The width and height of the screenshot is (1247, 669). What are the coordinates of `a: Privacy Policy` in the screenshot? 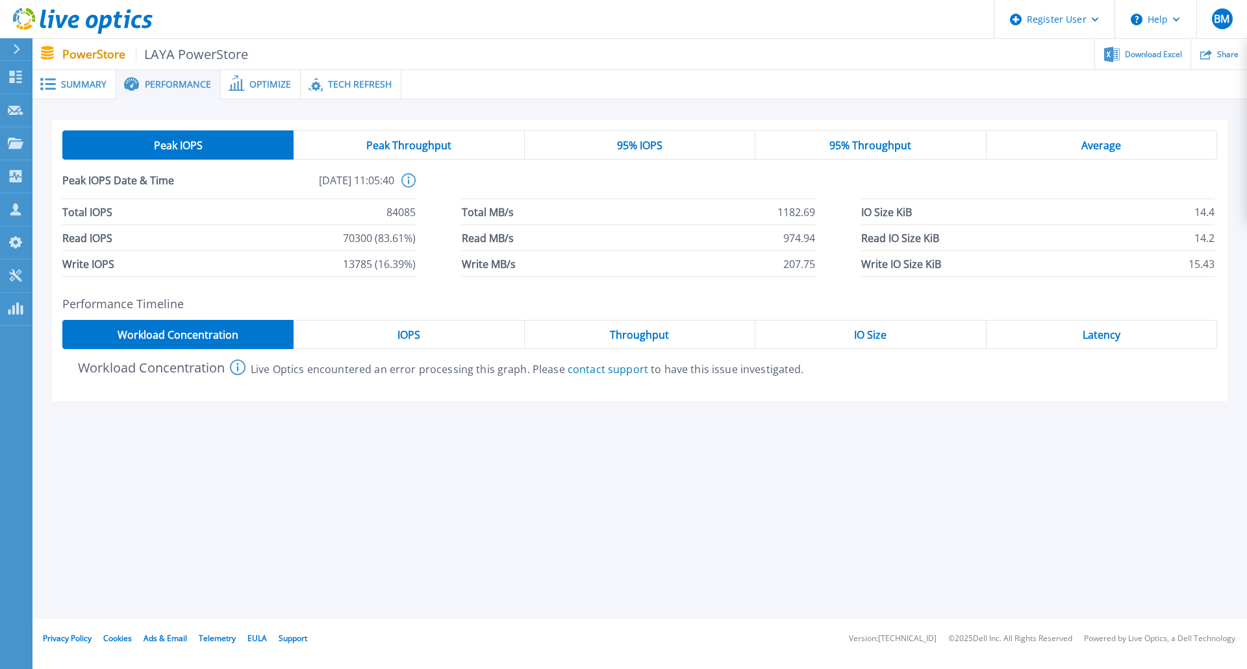 It's located at (67, 638).